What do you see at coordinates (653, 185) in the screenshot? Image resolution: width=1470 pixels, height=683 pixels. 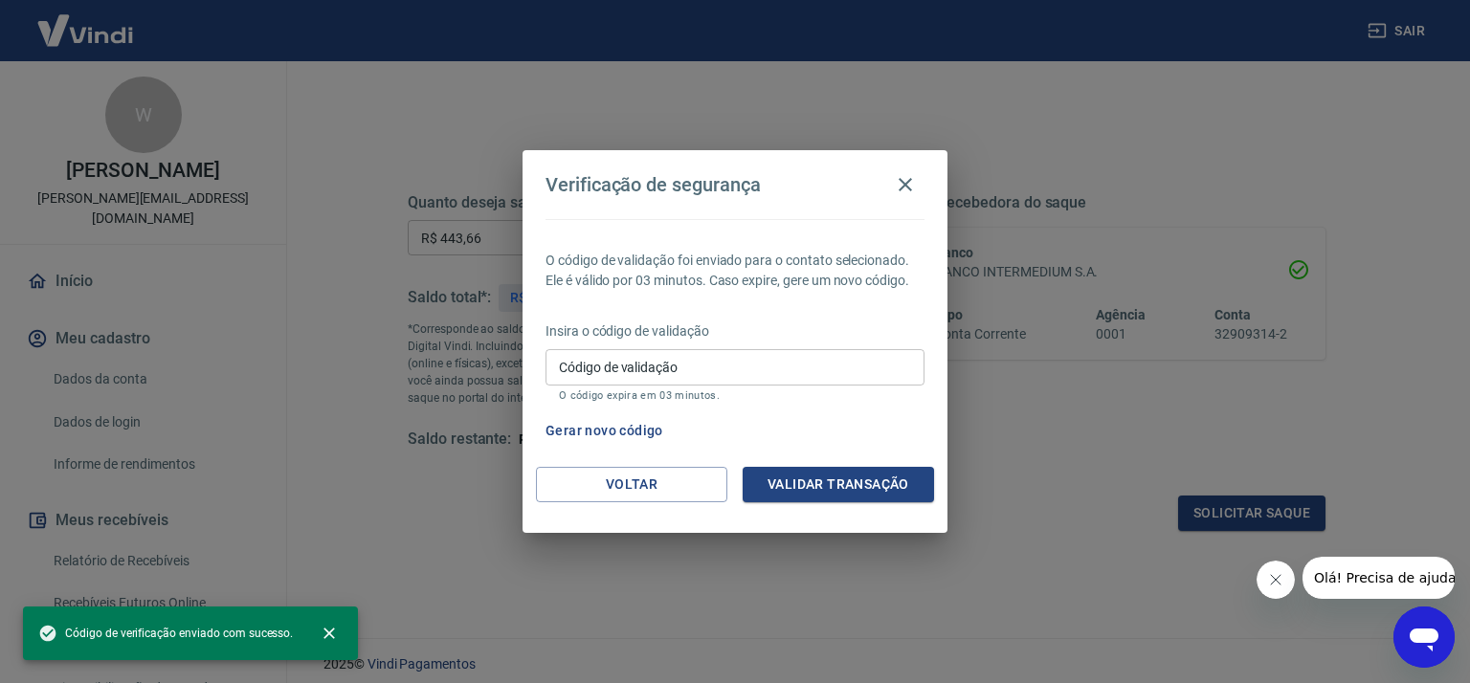 I see `h4: Verificação de segurança` at bounding box center [653, 185].